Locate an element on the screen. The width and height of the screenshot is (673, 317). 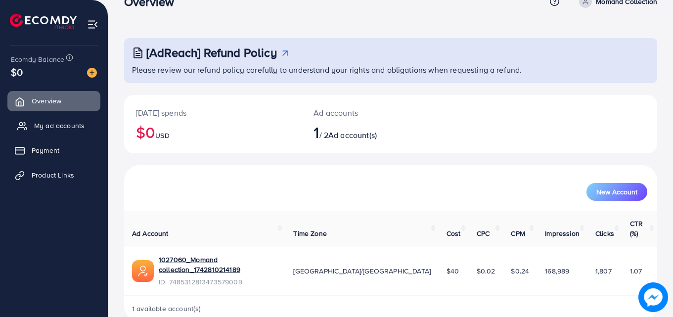
span: $0 is located at coordinates (17, 72).